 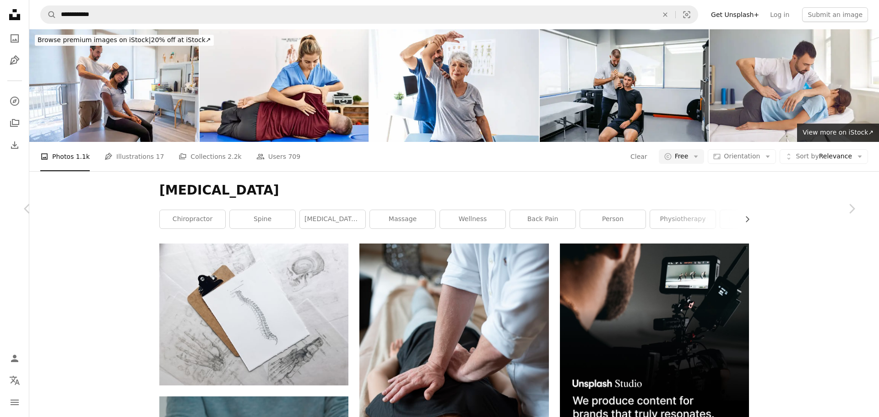 What do you see at coordinates (794, 86) in the screenshot?
I see `img: Man doctor chiropractor or osteopath fixing lying womans back in manual therapy clinic` at bounding box center [794, 86].